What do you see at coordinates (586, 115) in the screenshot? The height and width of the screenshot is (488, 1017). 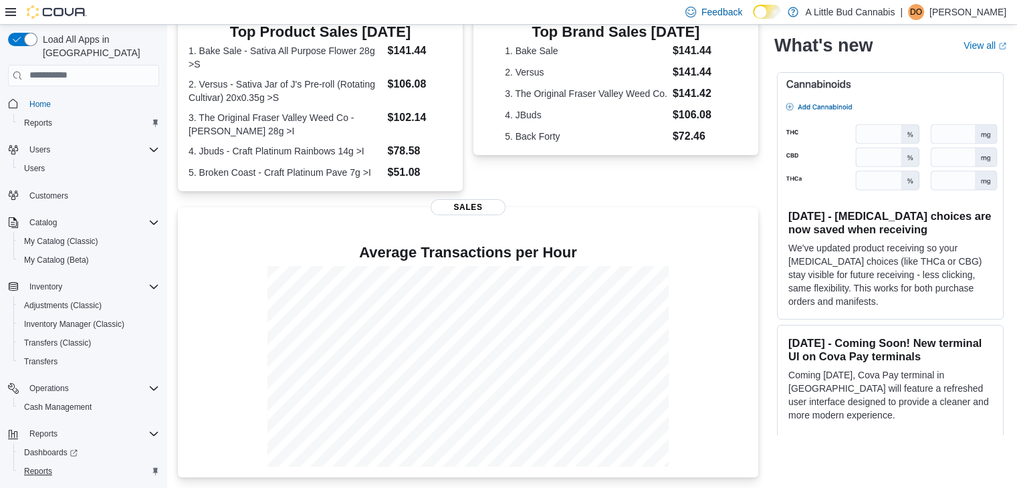 I see `dt: 4. JBuds` at bounding box center [586, 115].